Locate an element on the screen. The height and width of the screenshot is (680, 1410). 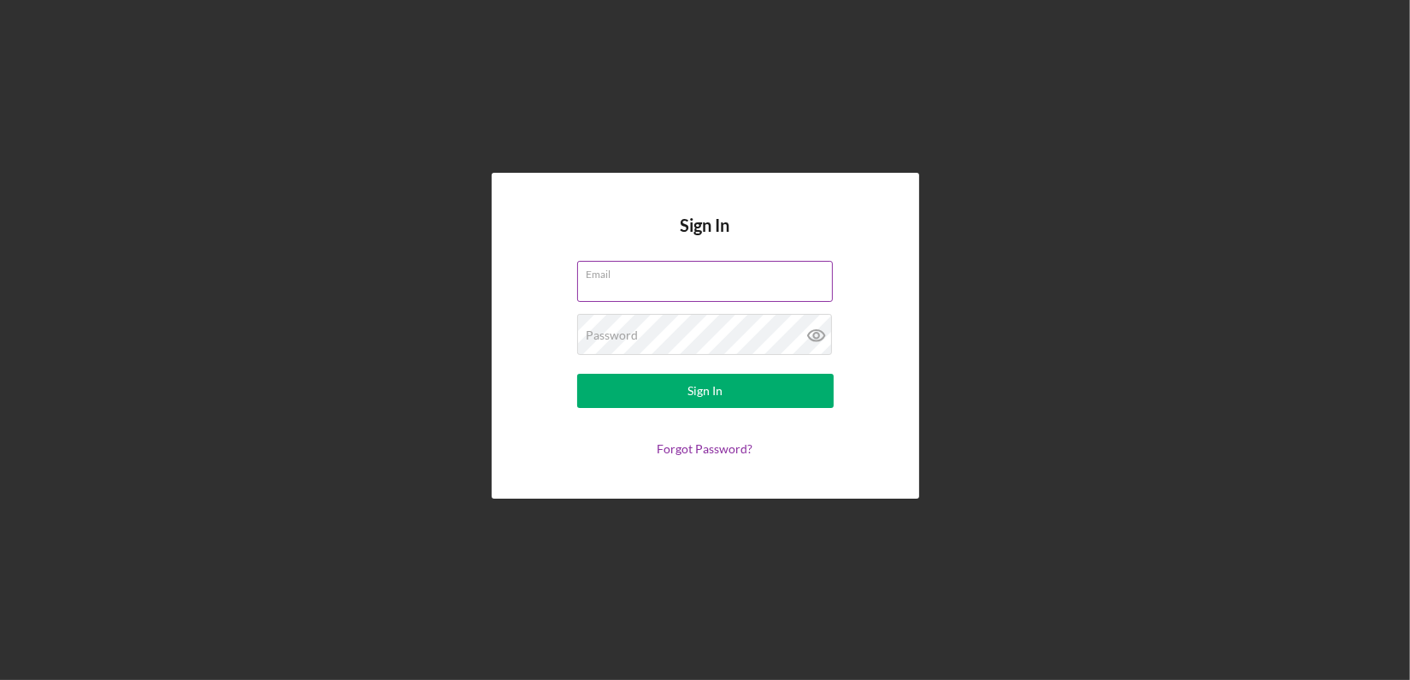
label: Email is located at coordinates (710, 271).